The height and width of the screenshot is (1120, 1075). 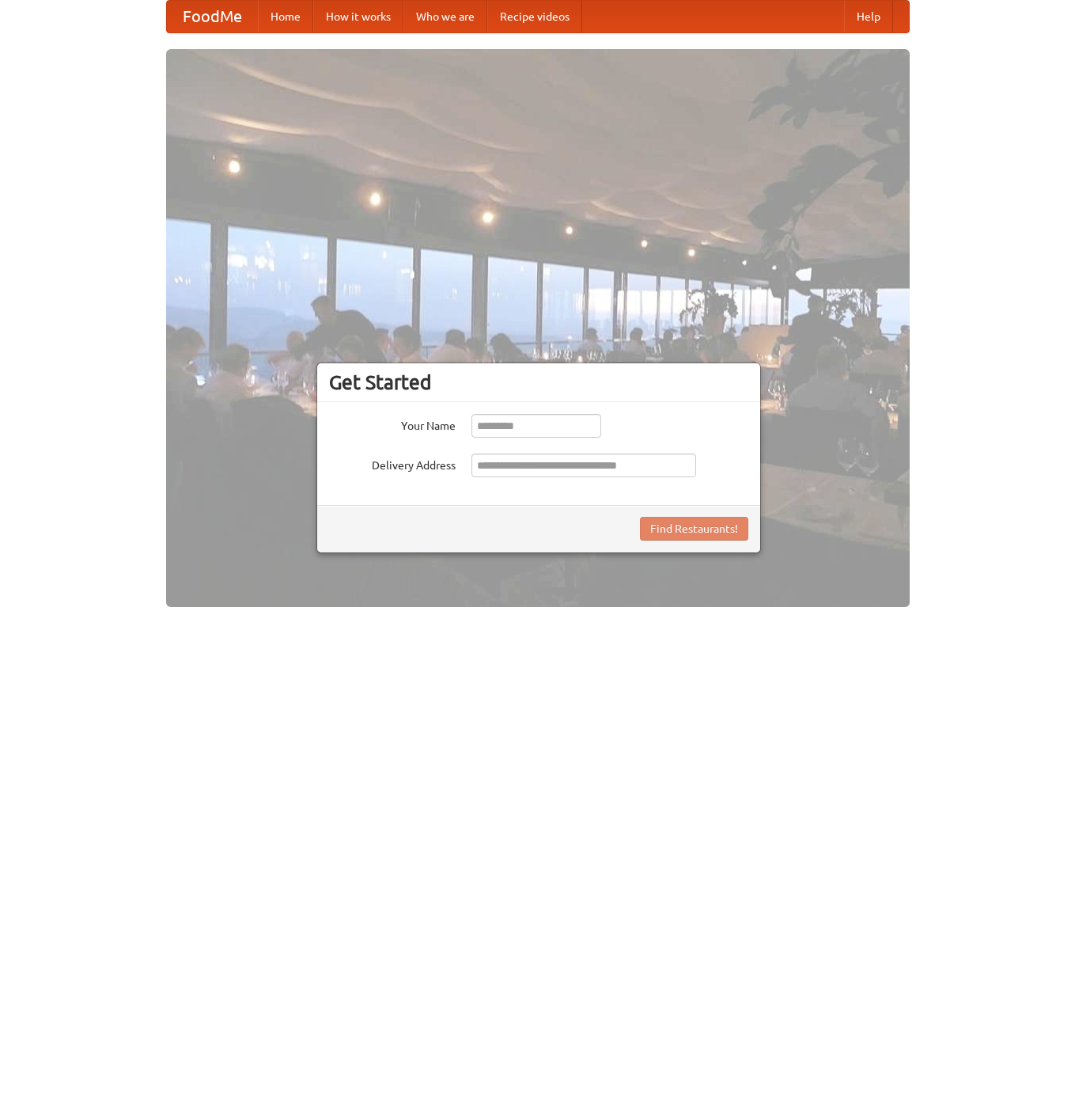 What do you see at coordinates (535, 17) in the screenshot?
I see `a: Recipe videos` at bounding box center [535, 17].